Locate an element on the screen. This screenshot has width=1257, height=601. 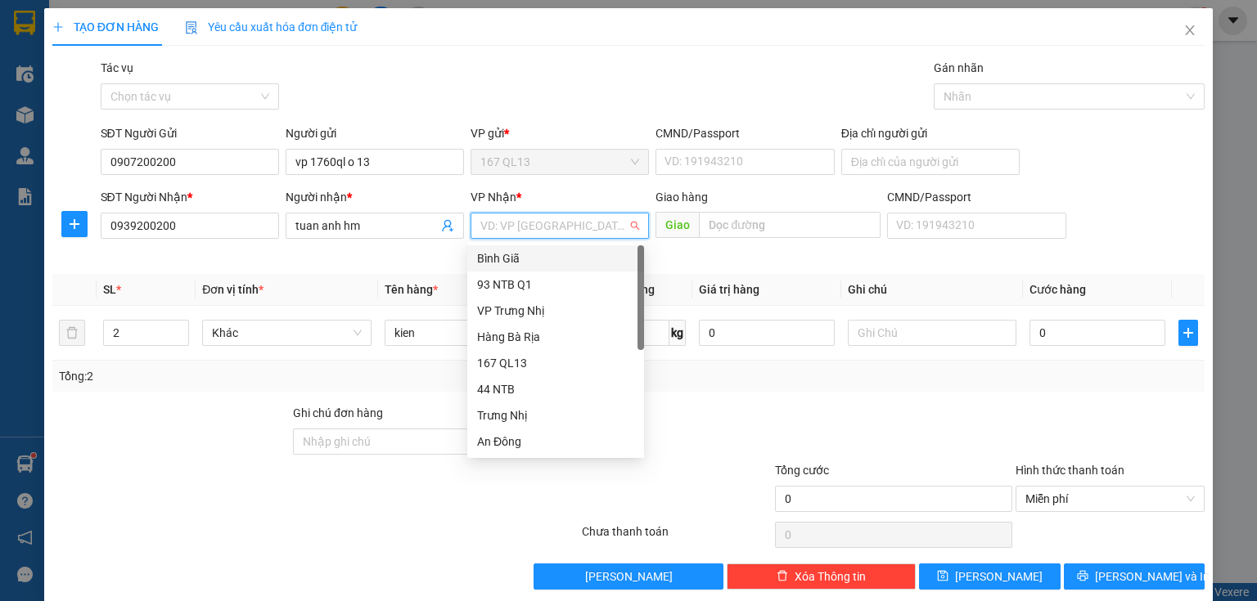
span: Gửi: is located at coordinates (26, 24).